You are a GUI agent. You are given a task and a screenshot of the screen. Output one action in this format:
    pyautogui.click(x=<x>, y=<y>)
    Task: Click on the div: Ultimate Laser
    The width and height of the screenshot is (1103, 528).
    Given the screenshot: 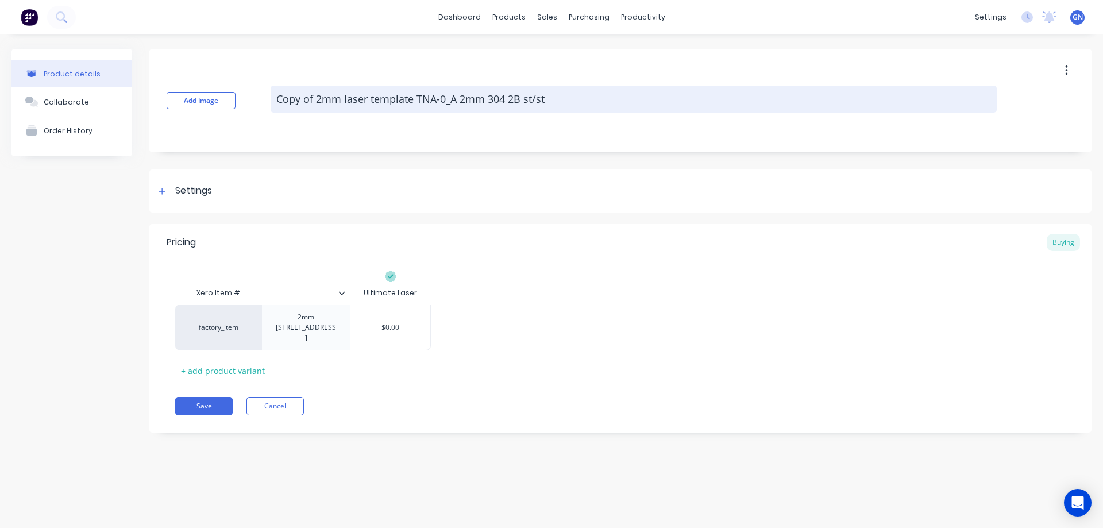 What is the action you would take?
    pyautogui.click(x=390, y=293)
    